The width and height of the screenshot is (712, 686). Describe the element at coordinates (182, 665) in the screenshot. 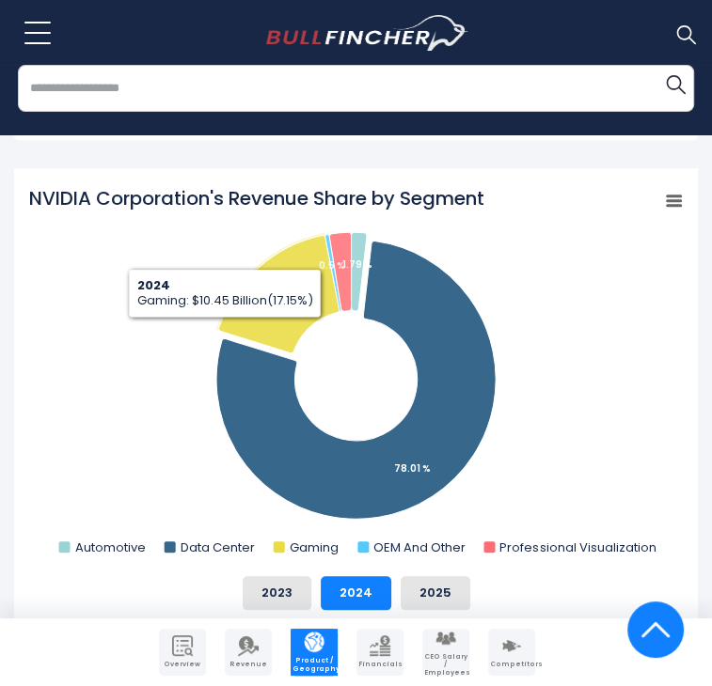

I see `span: Overview` at that location.